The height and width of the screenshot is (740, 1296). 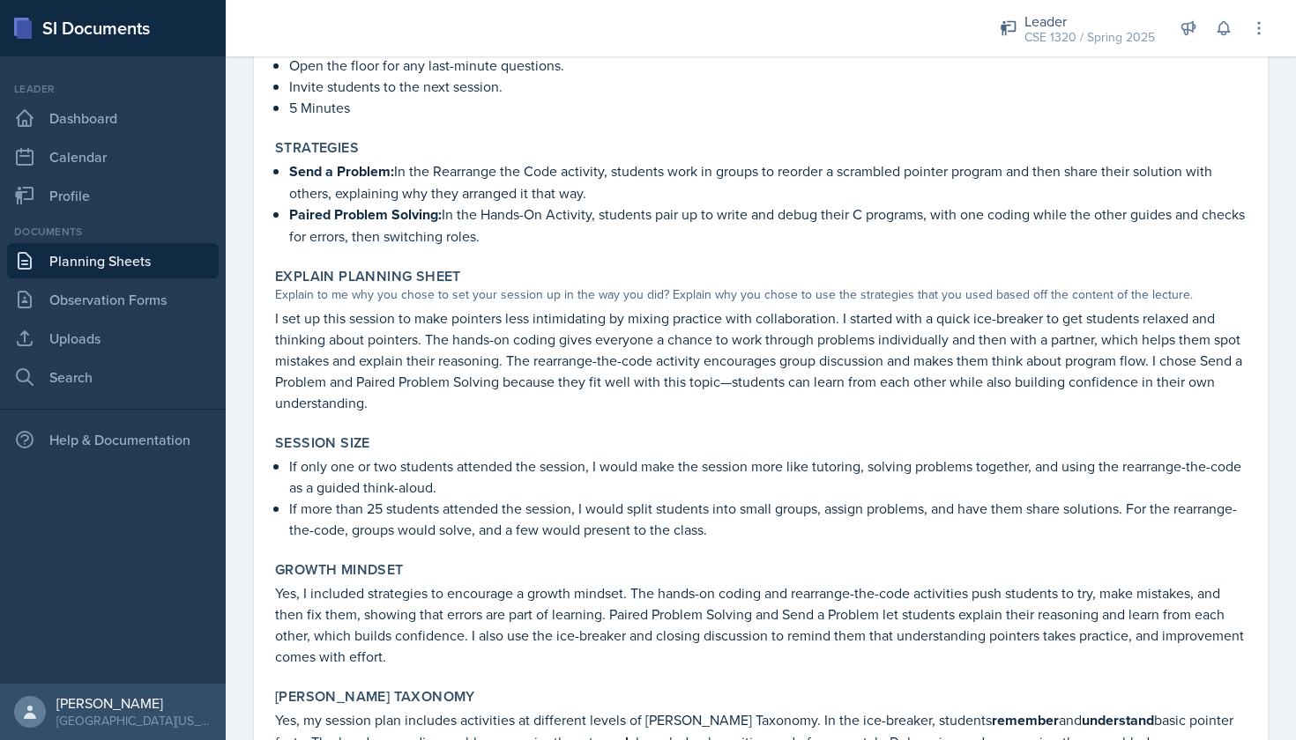 I want to click on p: Open the floor for any last-minute questions., so click(x=768, y=65).